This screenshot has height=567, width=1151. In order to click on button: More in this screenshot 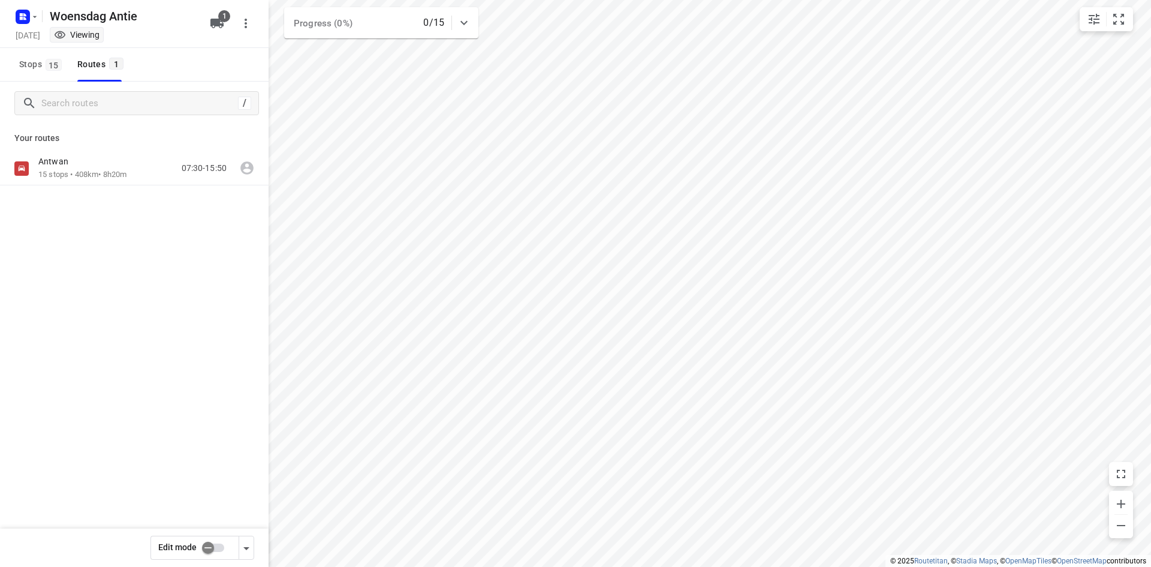, I will do `click(246, 23)`.